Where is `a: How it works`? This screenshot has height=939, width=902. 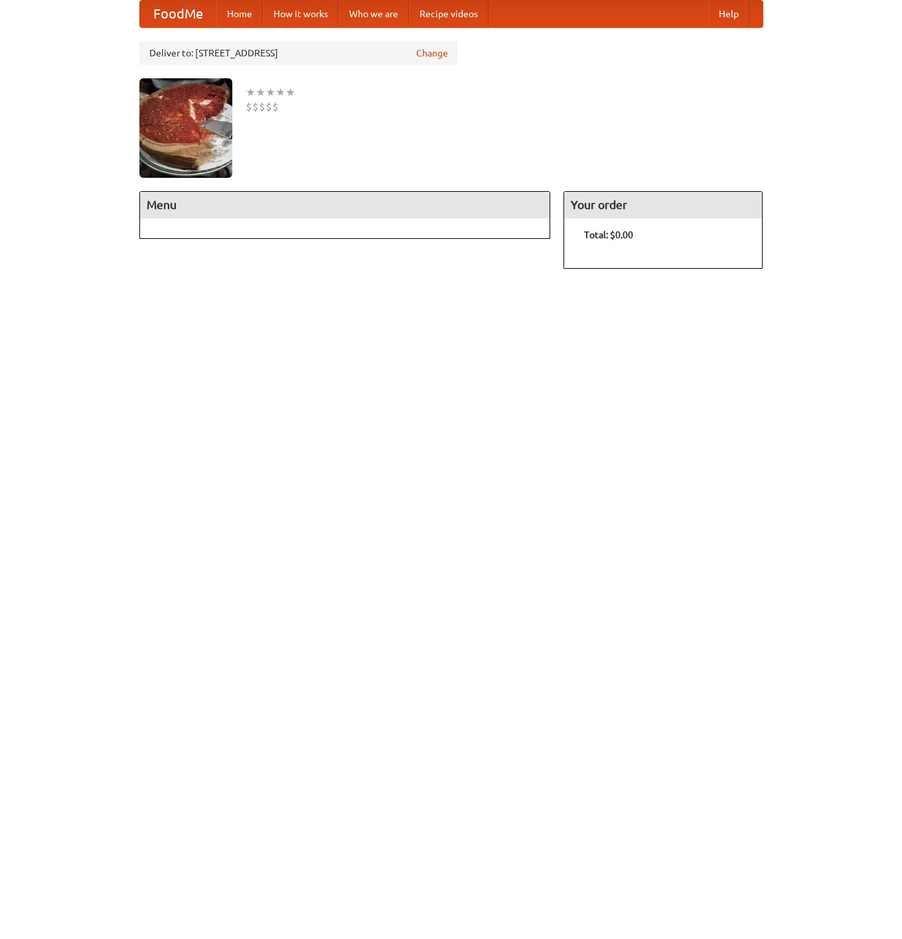 a: How it works is located at coordinates (301, 14).